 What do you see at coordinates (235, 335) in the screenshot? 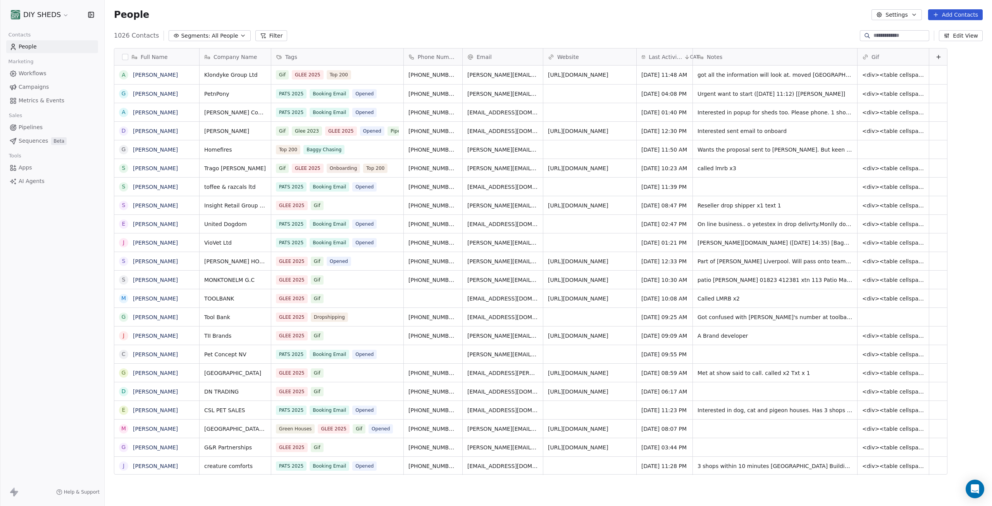
I see `span: TII Brands` at bounding box center [235, 335].